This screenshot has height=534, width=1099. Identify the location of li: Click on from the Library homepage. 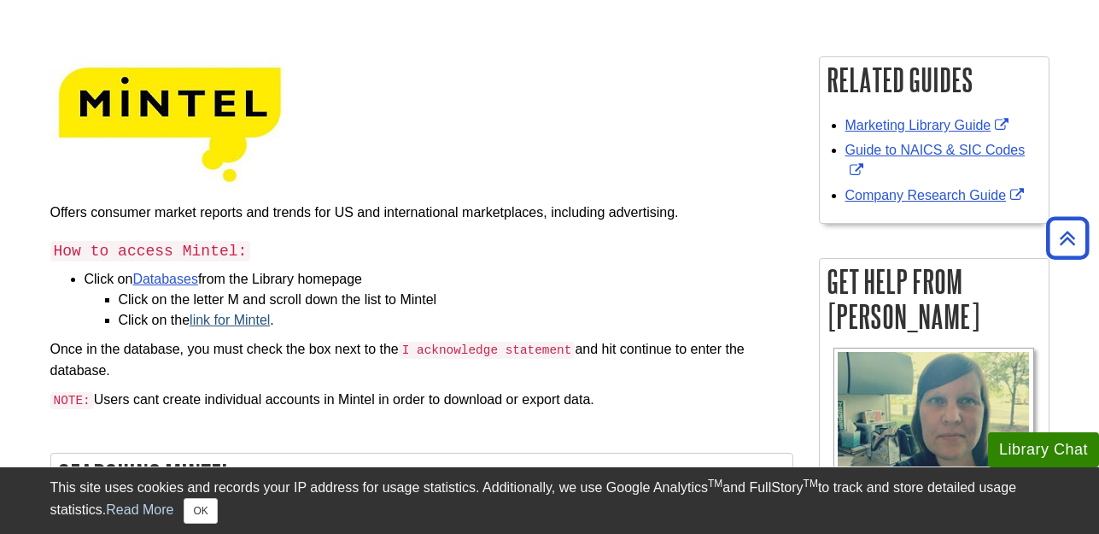
(439, 300).